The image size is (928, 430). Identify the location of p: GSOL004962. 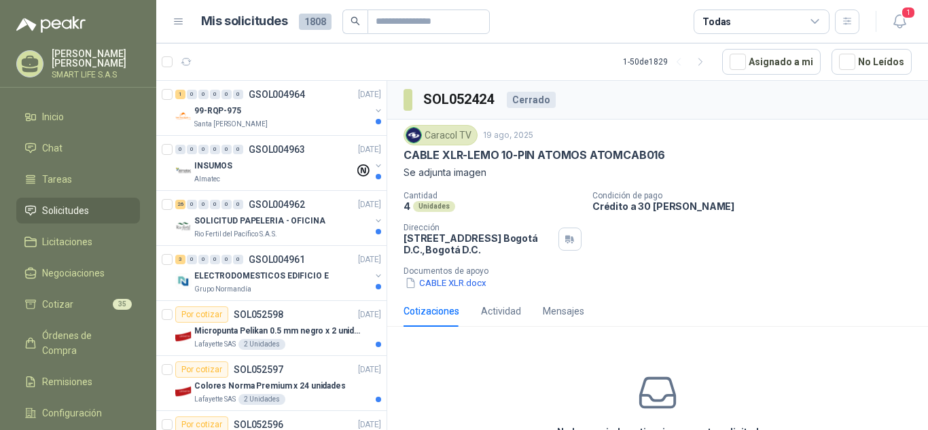
(276, 204).